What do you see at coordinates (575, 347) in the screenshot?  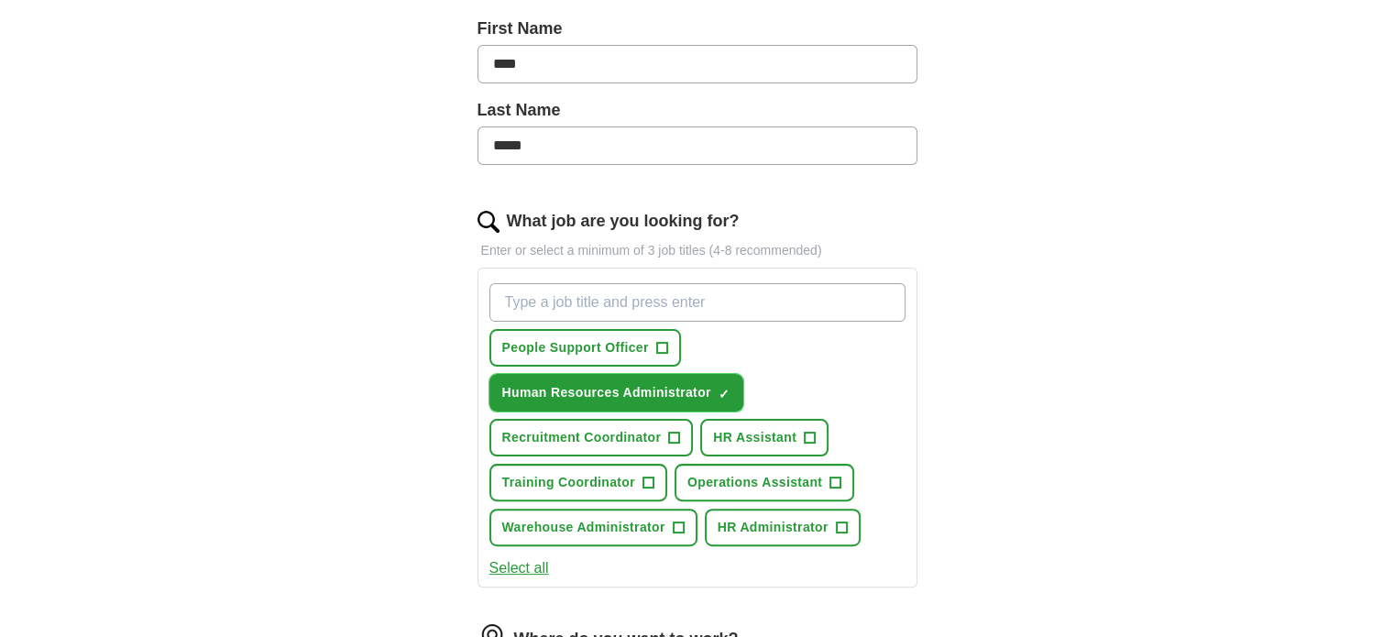 I see `span: People Support Officer` at bounding box center [575, 347].